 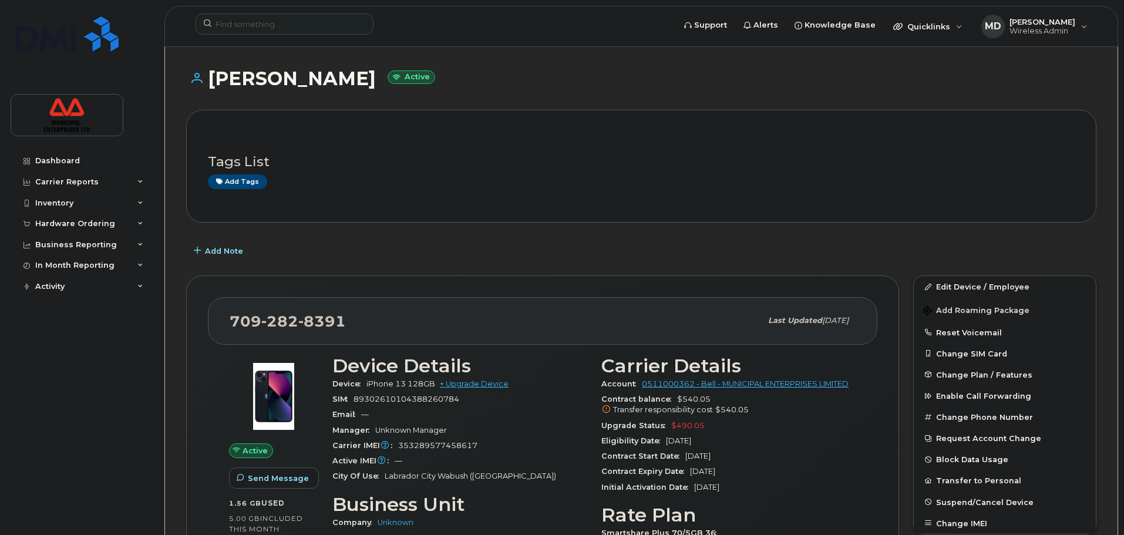 I want to click on button: Add Roaming Package, so click(x=1005, y=309).